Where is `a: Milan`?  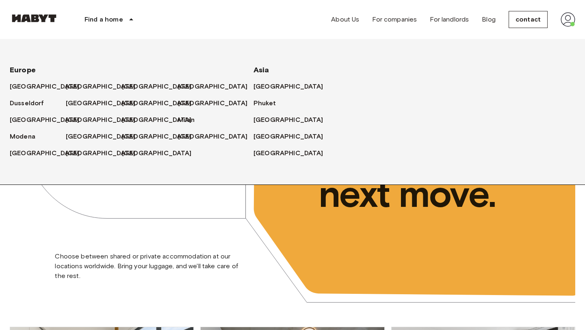
a: Milan is located at coordinates (190, 120).